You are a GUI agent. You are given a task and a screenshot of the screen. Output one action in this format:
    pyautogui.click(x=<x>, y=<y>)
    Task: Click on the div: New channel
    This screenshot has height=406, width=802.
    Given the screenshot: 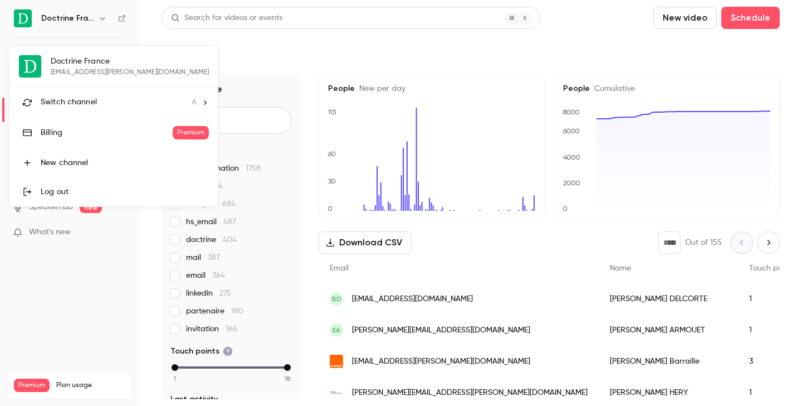 What is the action you would take?
    pyautogui.click(x=125, y=163)
    